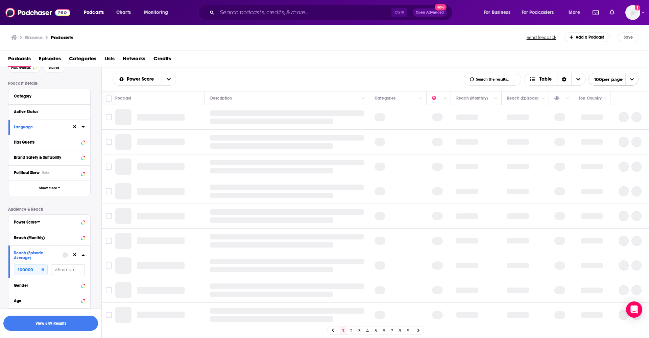 This screenshot has height=338, width=649. I want to click on span: Credits, so click(162, 60).